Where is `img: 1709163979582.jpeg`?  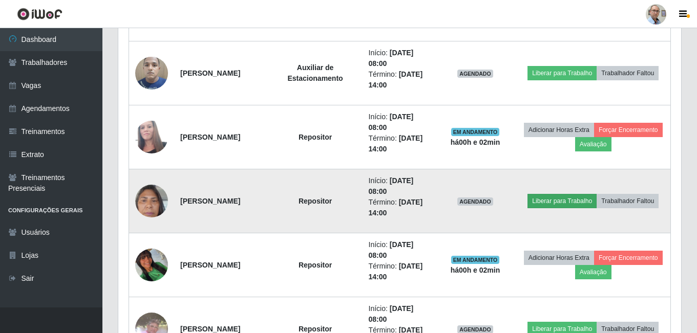
img: 1709163979582.jpeg is located at coordinates (152, 137).